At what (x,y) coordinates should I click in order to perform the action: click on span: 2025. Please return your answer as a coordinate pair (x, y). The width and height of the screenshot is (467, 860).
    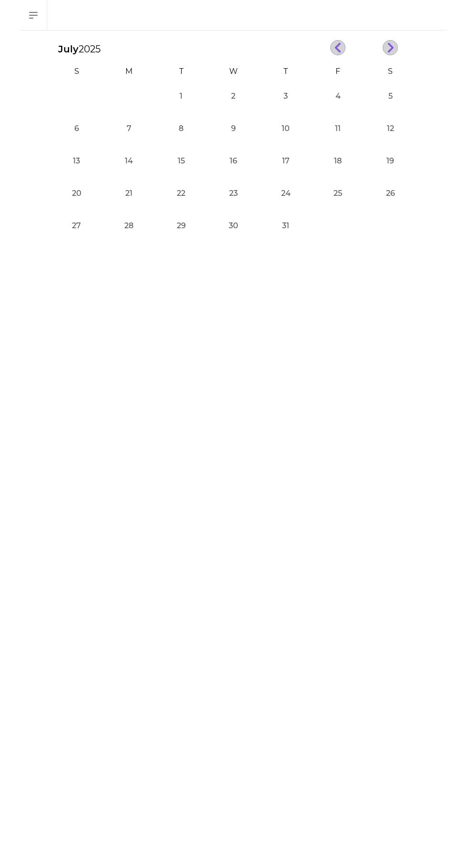
    Looking at the image, I should click on (90, 49).